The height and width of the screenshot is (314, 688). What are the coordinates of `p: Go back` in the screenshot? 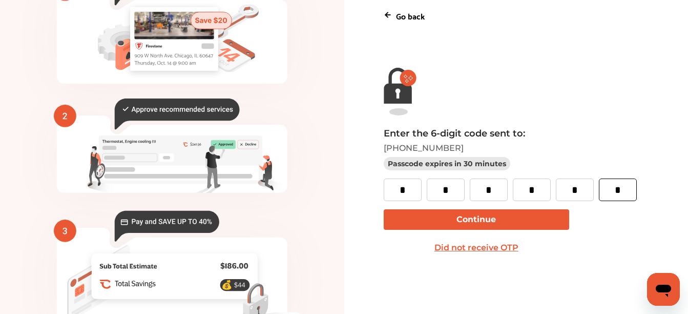 It's located at (410, 15).